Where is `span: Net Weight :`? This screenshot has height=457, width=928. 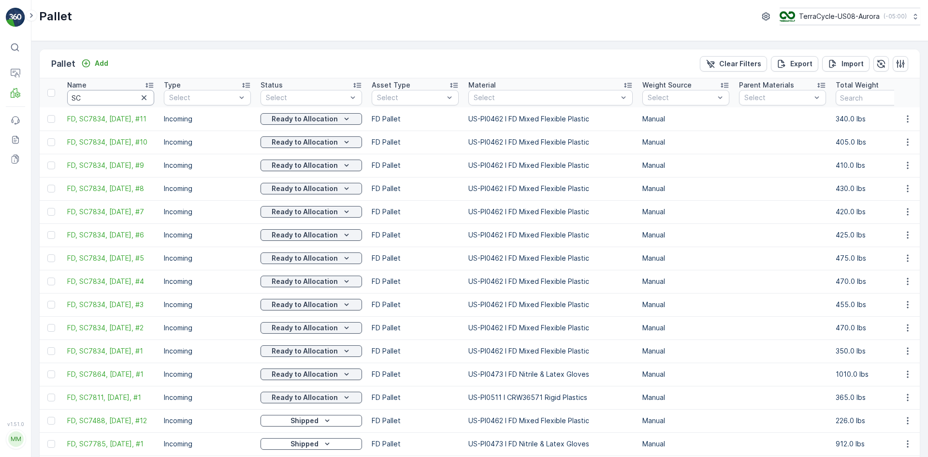 span: Net Weight : is located at coordinates (29, 194).